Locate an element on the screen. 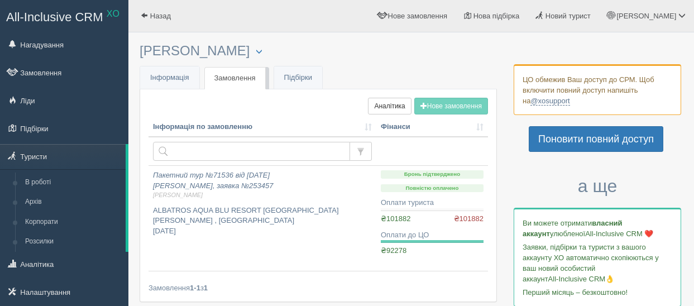 The width and height of the screenshot is (694, 306). button: Нове замовлення is located at coordinates (451, 106).